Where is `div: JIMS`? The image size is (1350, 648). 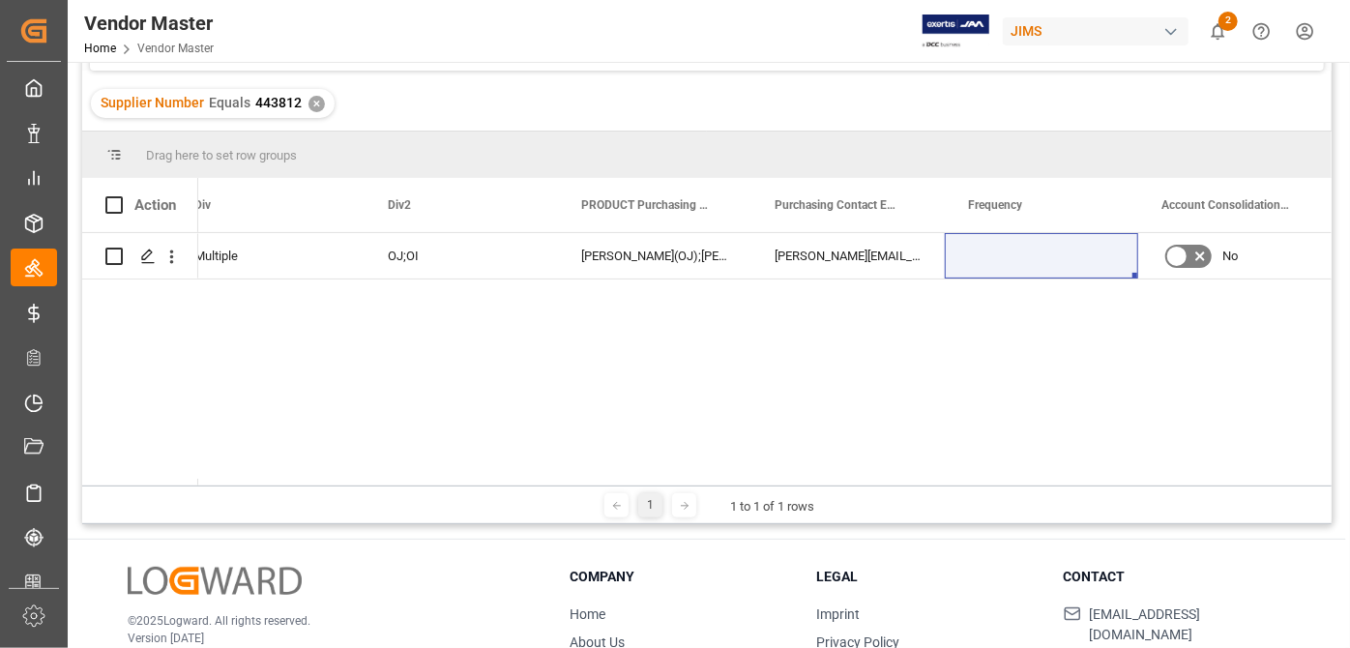 div: JIMS is located at coordinates (1096, 31).